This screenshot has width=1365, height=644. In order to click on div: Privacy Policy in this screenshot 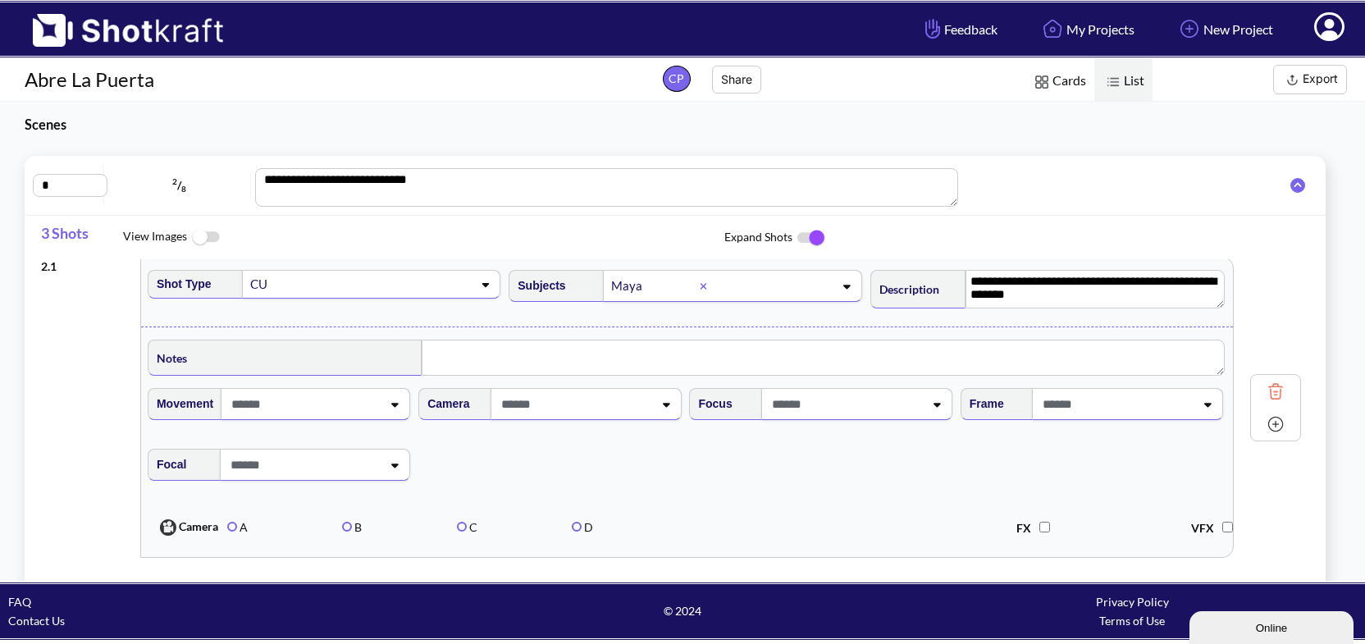, I will do `click(1132, 601)`.